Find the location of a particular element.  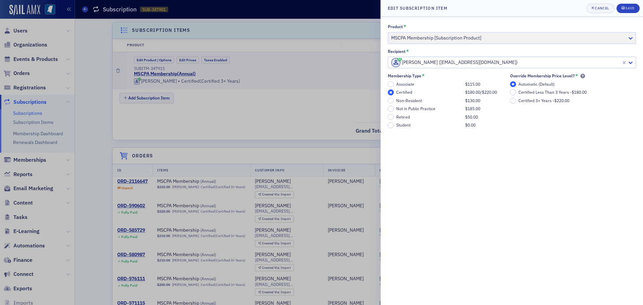

div: Not in Public Practice is located at coordinates (429, 108).